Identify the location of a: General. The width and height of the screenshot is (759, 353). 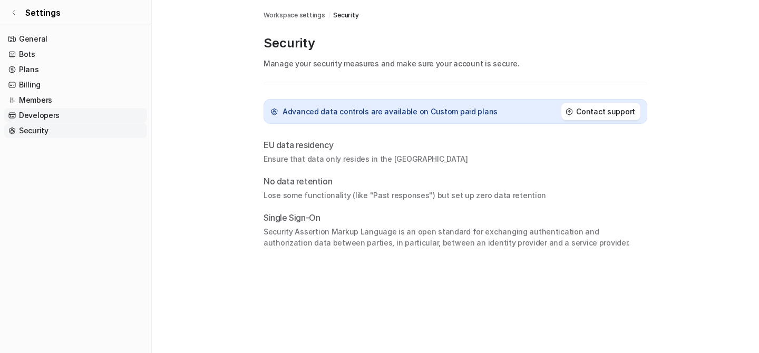
(75, 39).